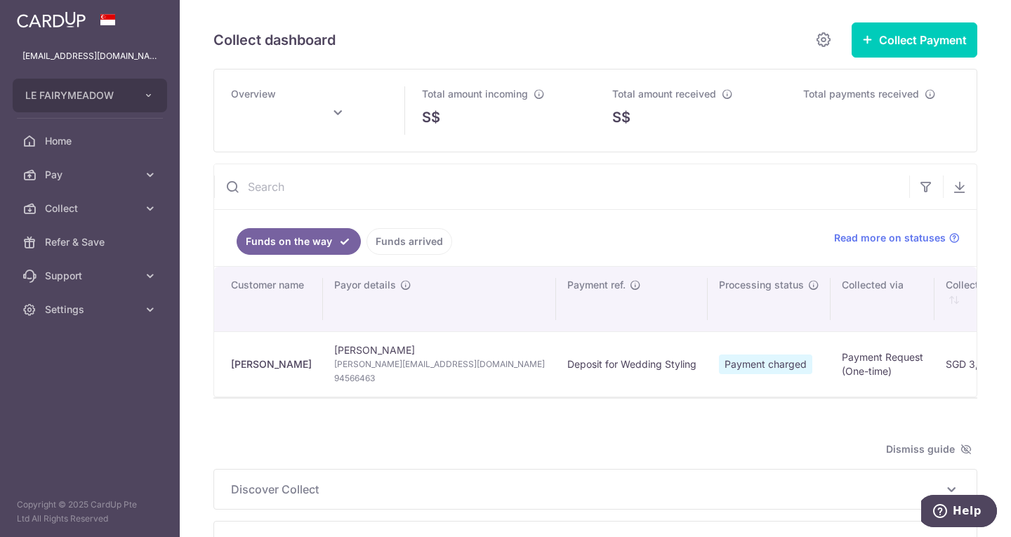 The height and width of the screenshot is (537, 1011). I want to click on a: Read more on statuses, so click(896, 238).